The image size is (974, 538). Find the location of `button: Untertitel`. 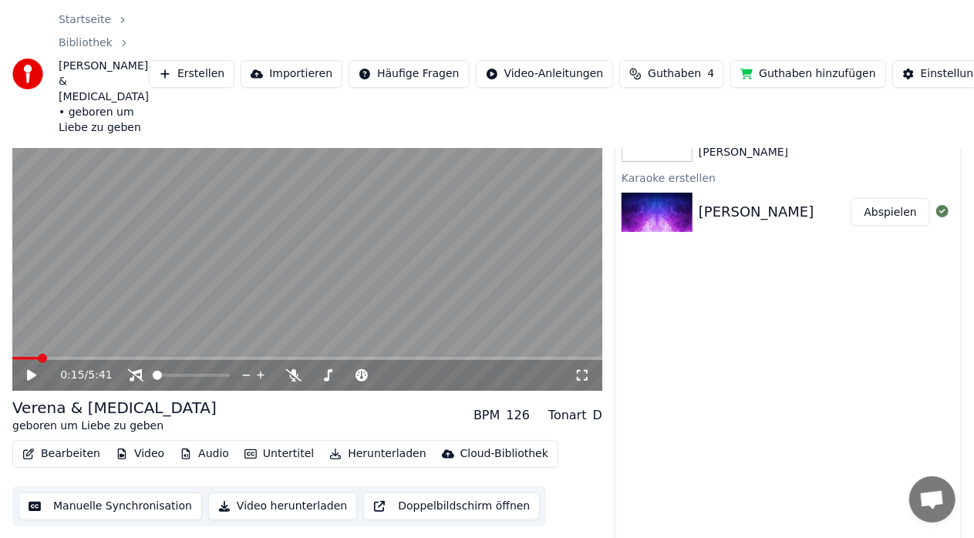

button: Untertitel is located at coordinates (279, 454).